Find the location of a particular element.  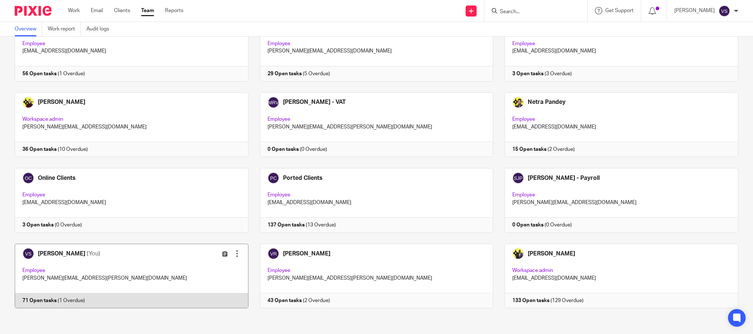

a: Audit logs is located at coordinates (100, 29).